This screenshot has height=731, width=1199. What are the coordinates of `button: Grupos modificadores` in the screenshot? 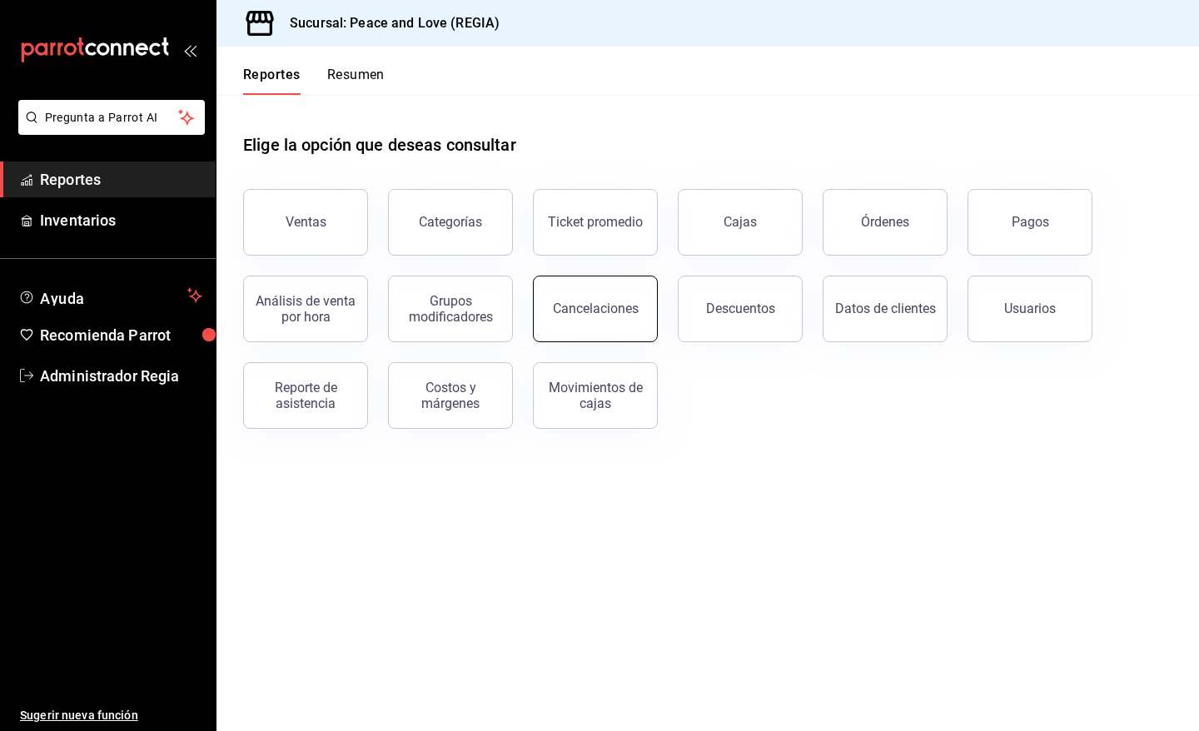 It's located at (450, 309).